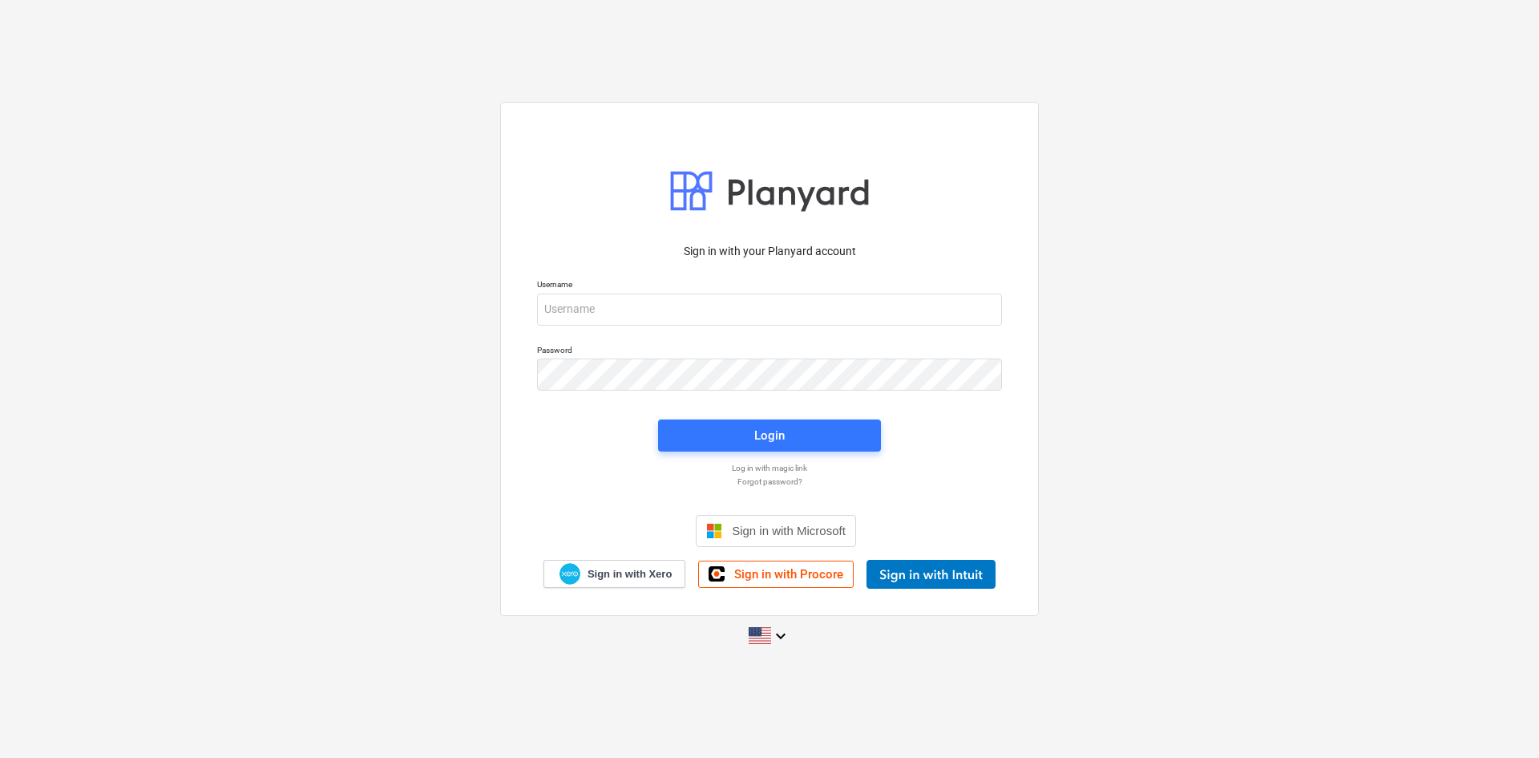  What do you see at coordinates (570, 573) in the screenshot?
I see `img: Xero logo` at bounding box center [570, 573].